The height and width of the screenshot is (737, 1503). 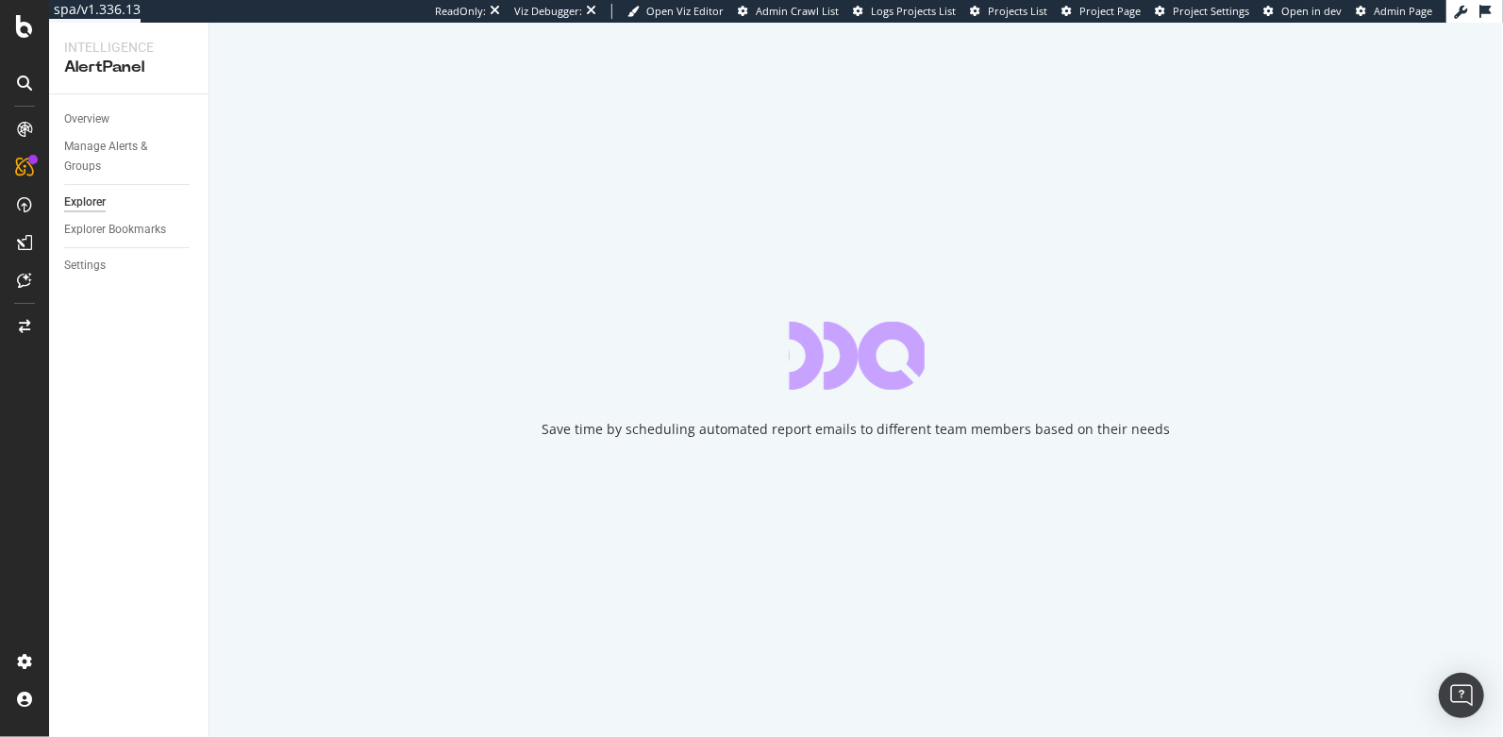 I want to click on span: Project Page, so click(x=1110, y=10).